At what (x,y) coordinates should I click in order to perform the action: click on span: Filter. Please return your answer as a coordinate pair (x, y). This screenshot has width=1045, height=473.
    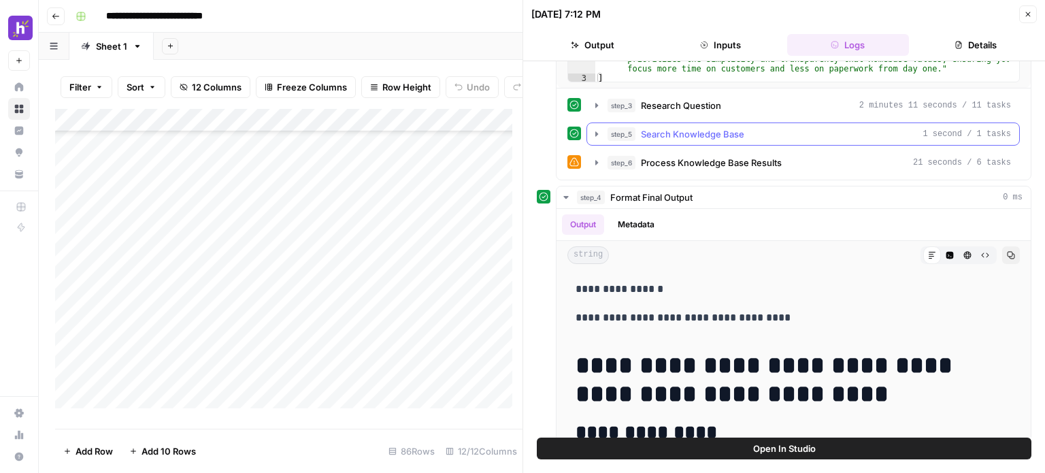
    Looking at the image, I should click on (80, 87).